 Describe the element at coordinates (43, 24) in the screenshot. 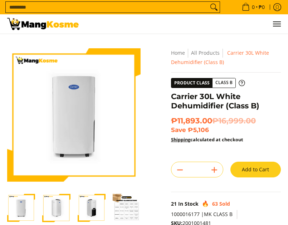

I see `img: Carrier 30-Liter Dehumidifier - White (Class B) l Mang Kosme` at that location.